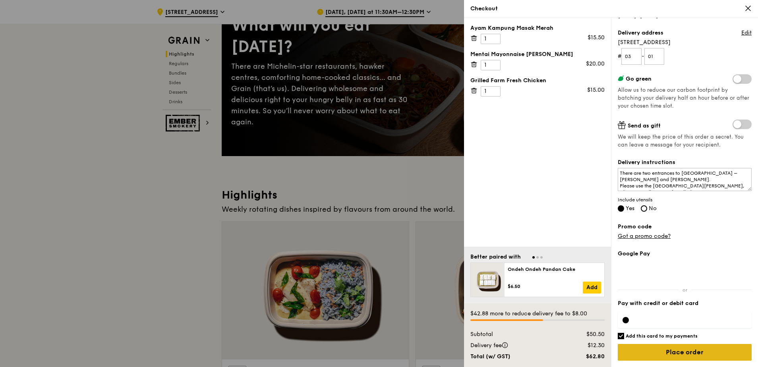 This screenshot has width=758, height=367. Describe the element at coordinates (639, 79) in the screenshot. I see `span: Go green` at that location.